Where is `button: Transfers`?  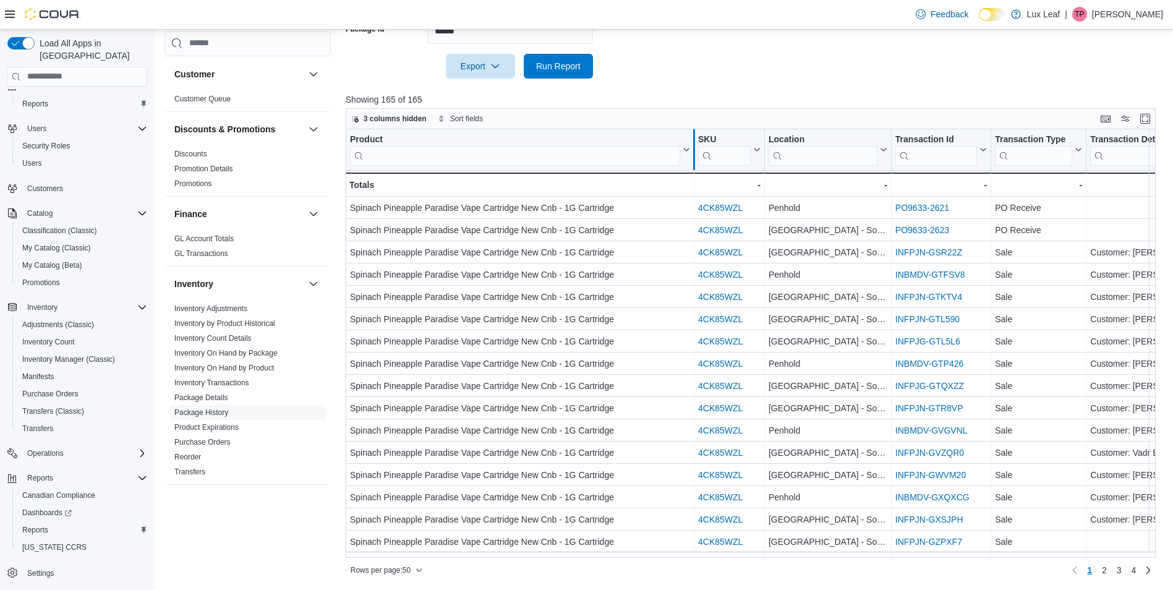
button: Transfers is located at coordinates (82, 428).